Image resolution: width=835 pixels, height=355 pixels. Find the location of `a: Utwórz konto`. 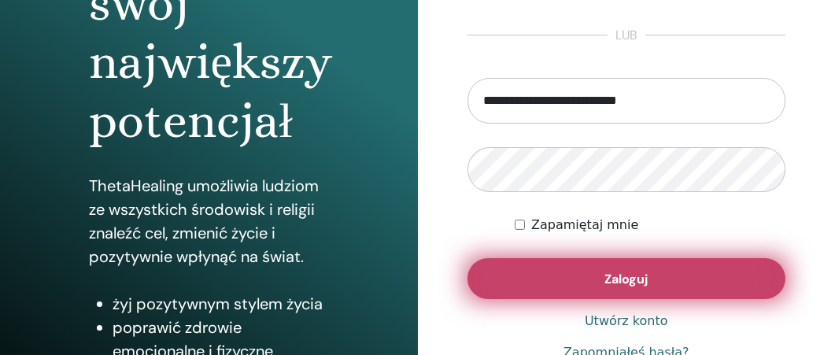

a: Utwórz konto is located at coordinates (627, 321).